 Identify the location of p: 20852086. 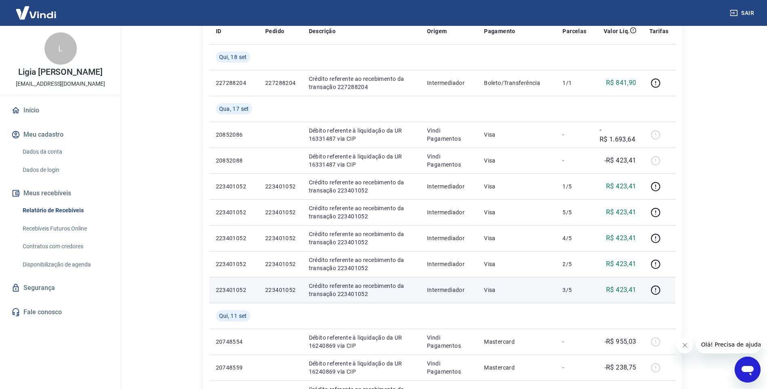
(234, 135).